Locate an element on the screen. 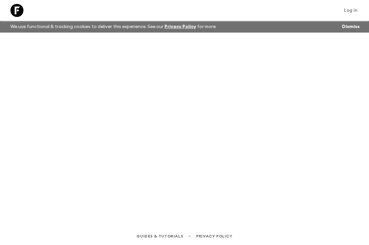  a: Log in is located at coordinates (350, 10).